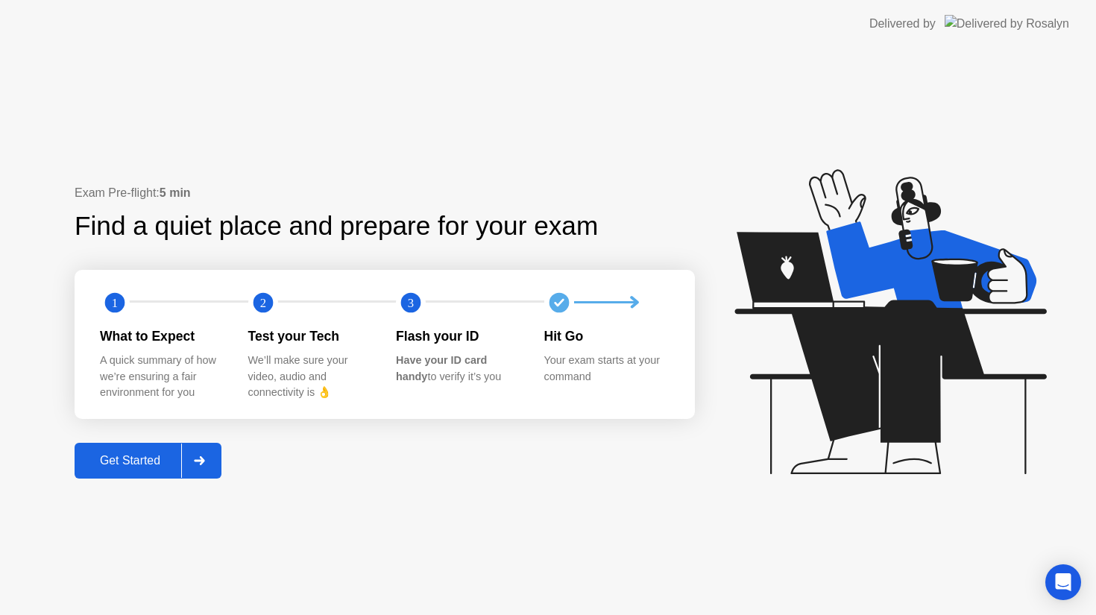  What do you see at coordinates (1063, 582) in the screenshot?
I see `div: Open Intercom Messenger` at bounding box center [1063, 582].